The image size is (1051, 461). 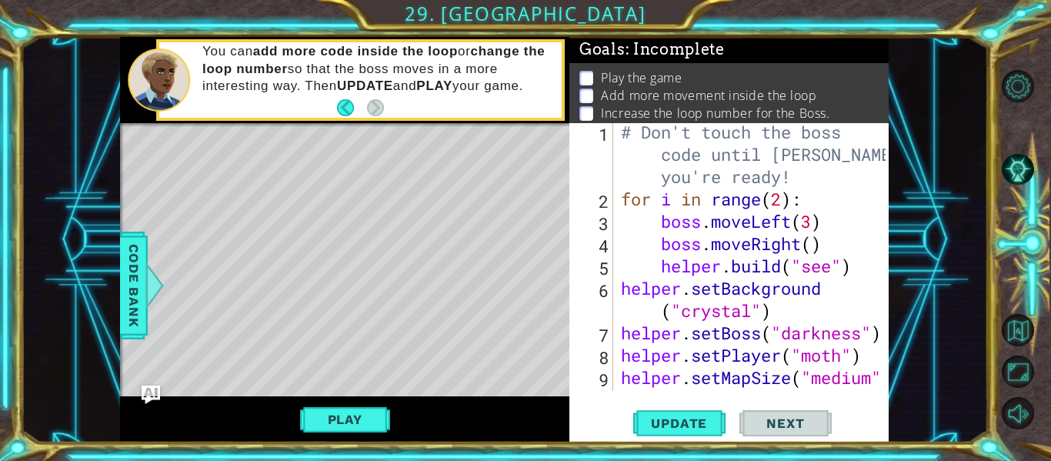 What do you see at coordinates (151, 395) in the screenshot?
I see `button: Ask AI` at bounding box center [151, 395].